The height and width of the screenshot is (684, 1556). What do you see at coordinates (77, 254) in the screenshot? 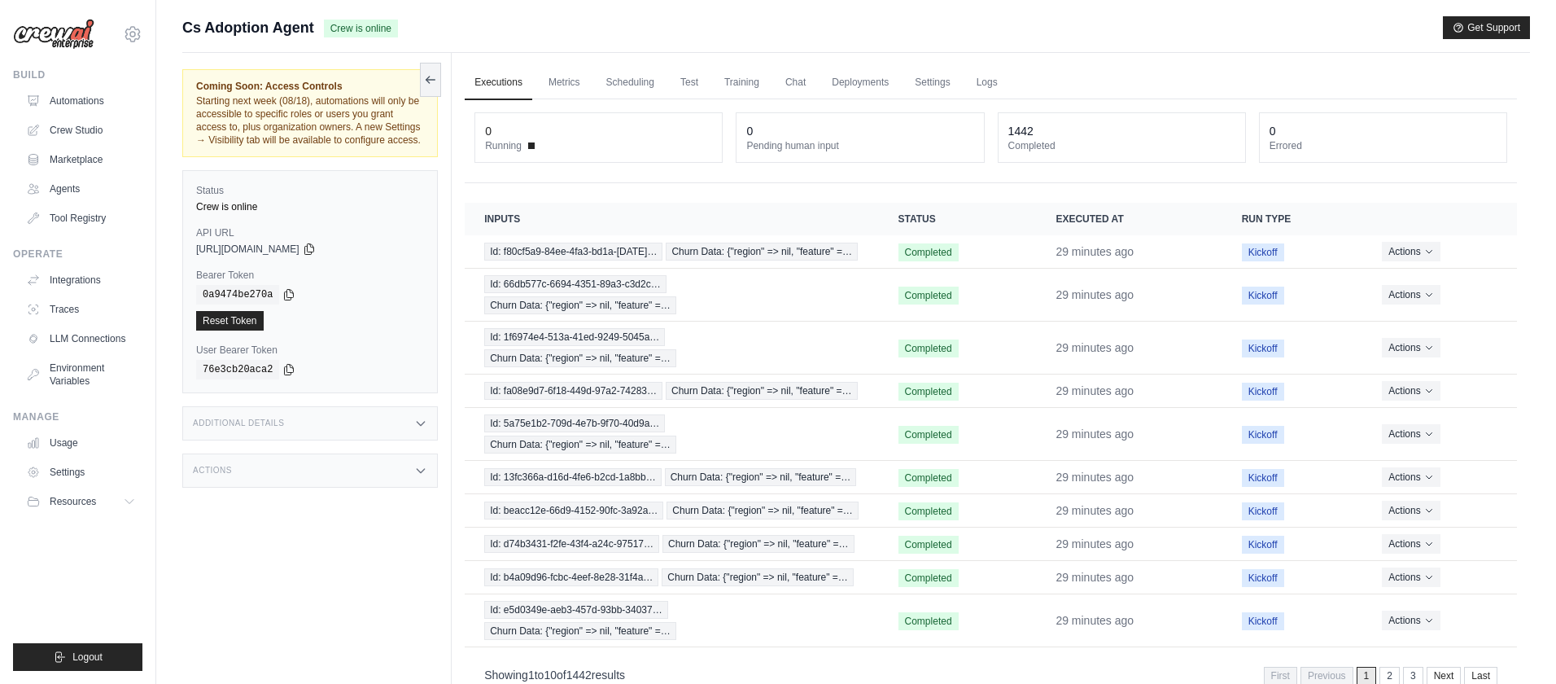
I see `div: Operate` at bounding box center [77, 254].